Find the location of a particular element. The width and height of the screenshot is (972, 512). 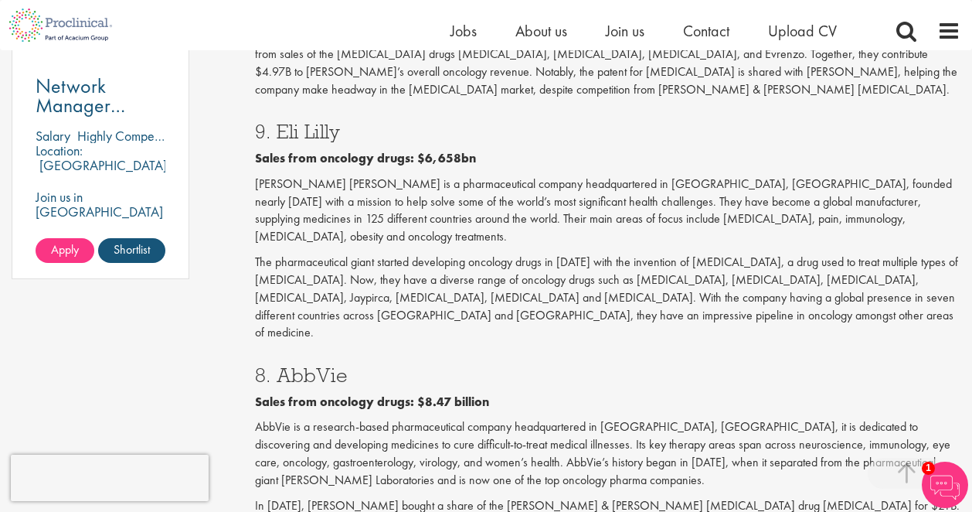

h3: 9. Eli Lilly is located at coordinates (608, 131).